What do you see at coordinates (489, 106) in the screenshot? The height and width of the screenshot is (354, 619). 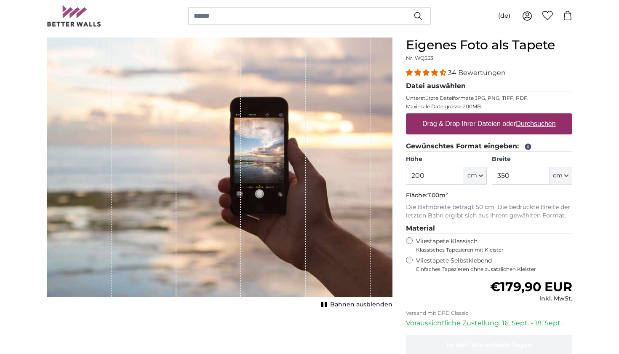 I see `p: Maximale Dateigrösse 200MB.` at bounding box center [489, 106].